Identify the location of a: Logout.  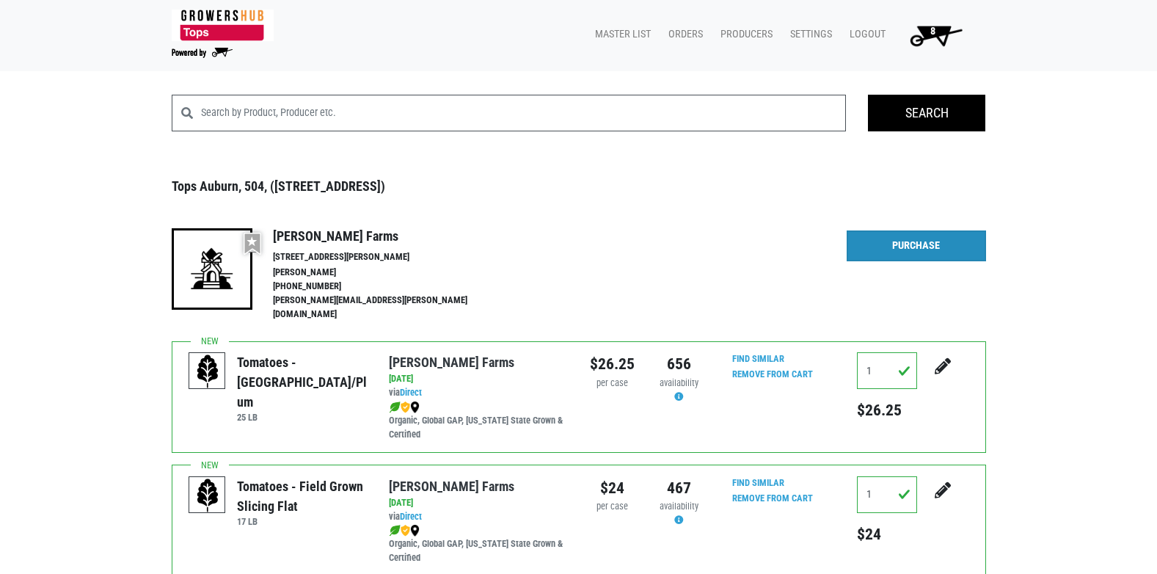
(864, 34).